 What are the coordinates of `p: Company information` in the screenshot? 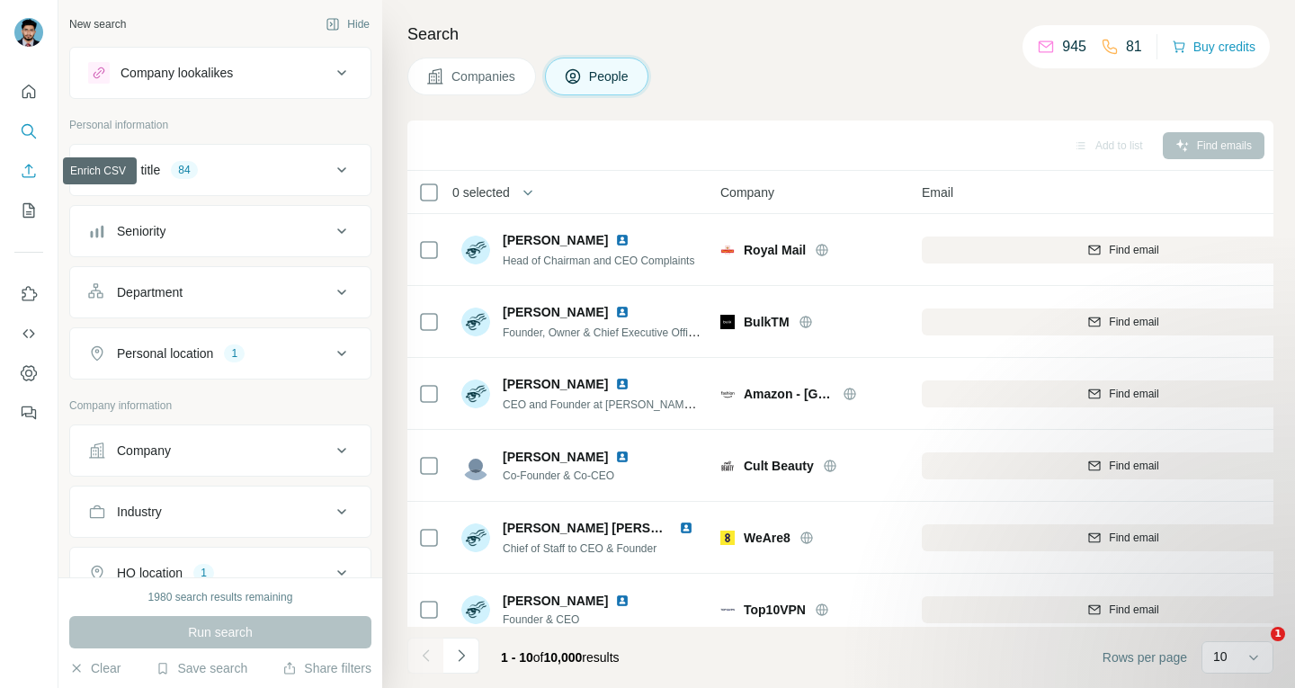 It's located at (220, 406).